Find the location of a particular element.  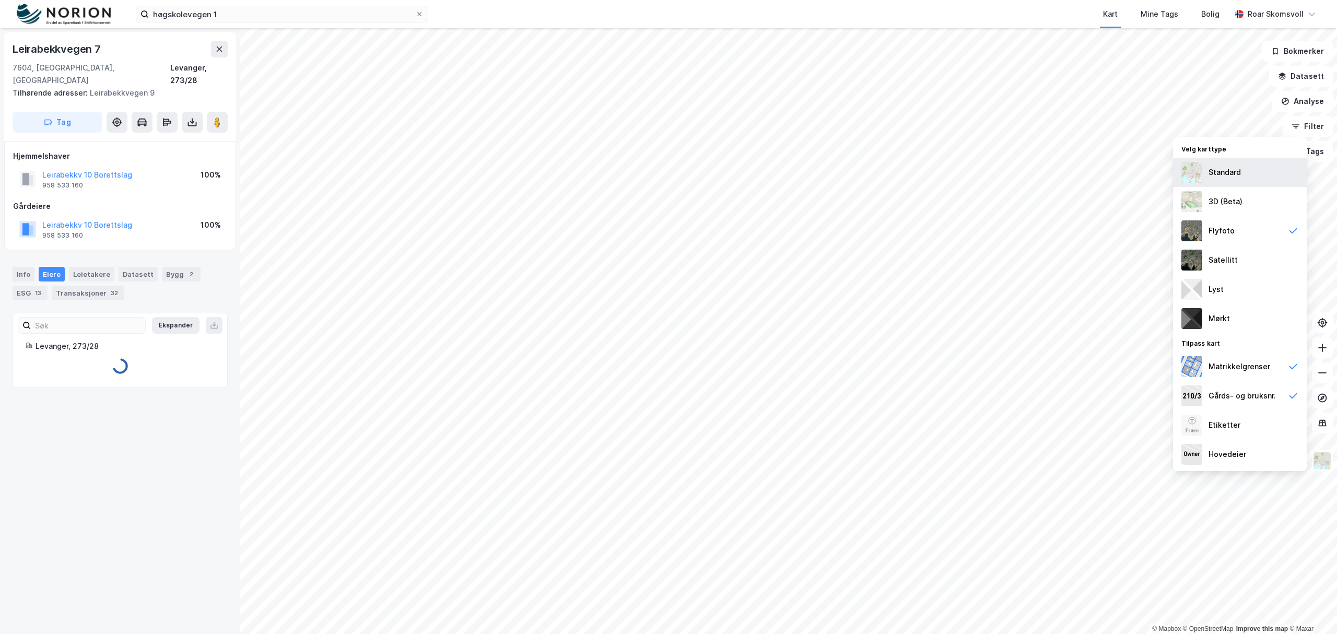

div: Hovedeier is located at coordinates (1227, 454).